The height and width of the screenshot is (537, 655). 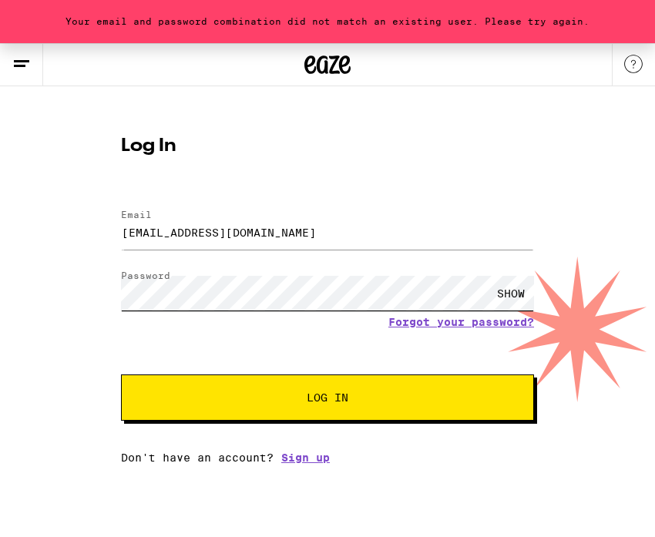 I want to click on div: SHOW, so click(x=511, y=293).